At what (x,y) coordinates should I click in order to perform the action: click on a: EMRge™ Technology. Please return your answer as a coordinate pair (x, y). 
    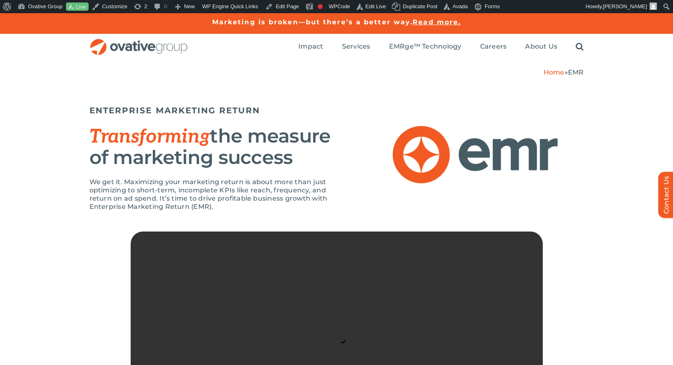
    Looking at the image, I should click on (425, 47).